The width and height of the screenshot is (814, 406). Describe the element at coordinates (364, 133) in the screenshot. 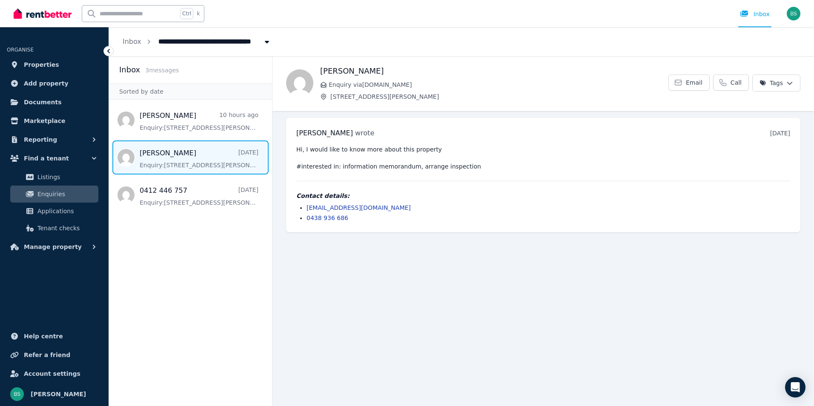

I see `span: wrote` at that location.